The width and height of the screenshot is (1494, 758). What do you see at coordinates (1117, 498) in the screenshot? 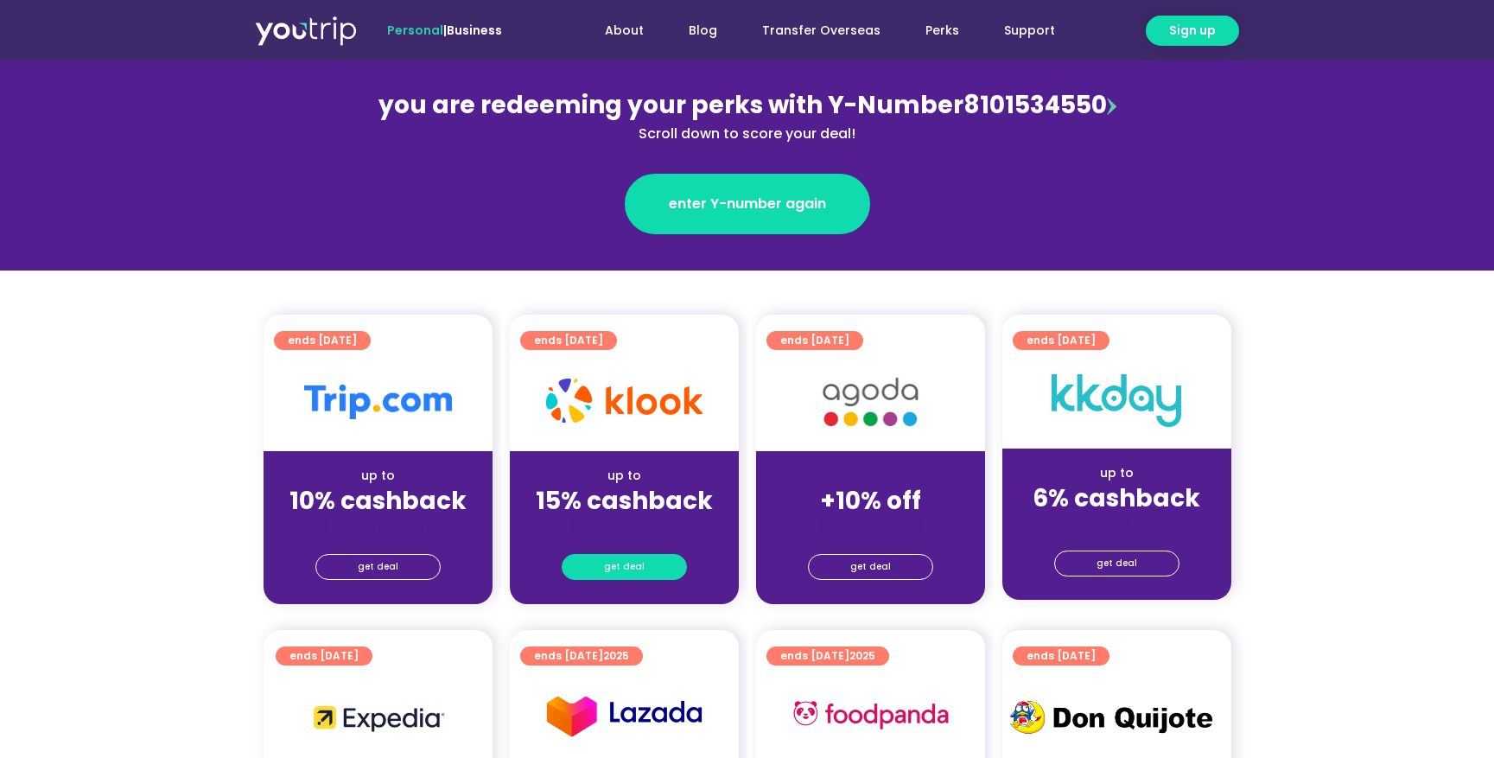
I see `strong: 6% cashback` at bounding box center [1117, 498].